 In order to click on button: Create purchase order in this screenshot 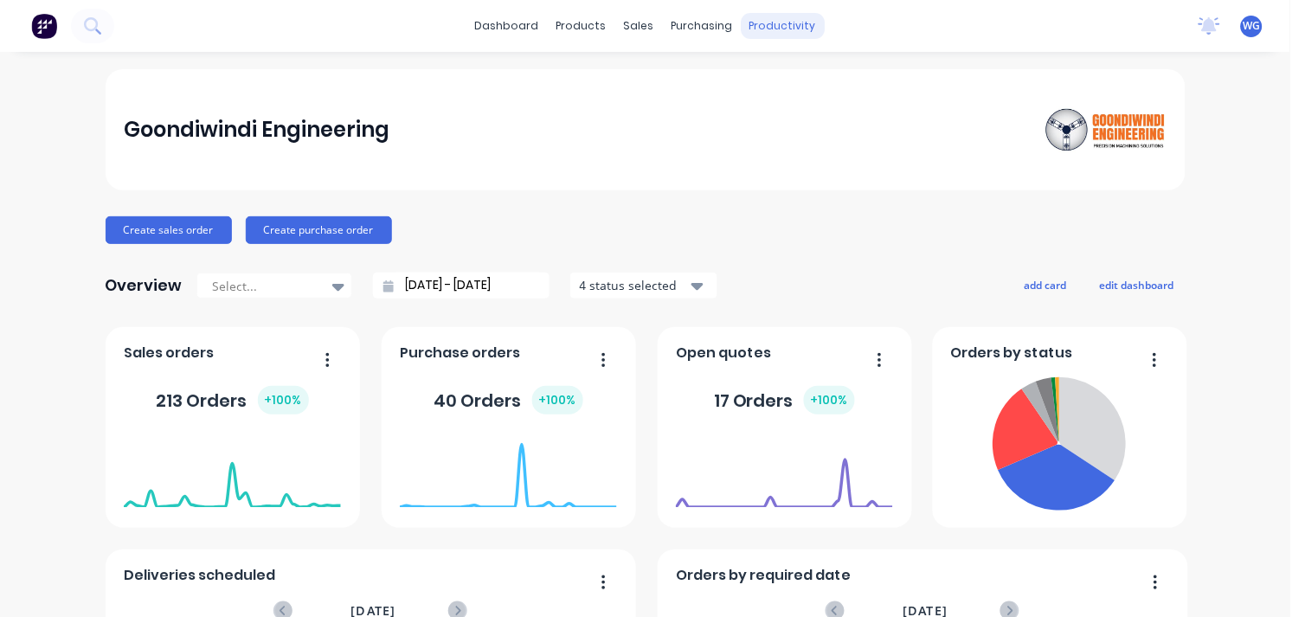, I will do `click(319, 230)`.